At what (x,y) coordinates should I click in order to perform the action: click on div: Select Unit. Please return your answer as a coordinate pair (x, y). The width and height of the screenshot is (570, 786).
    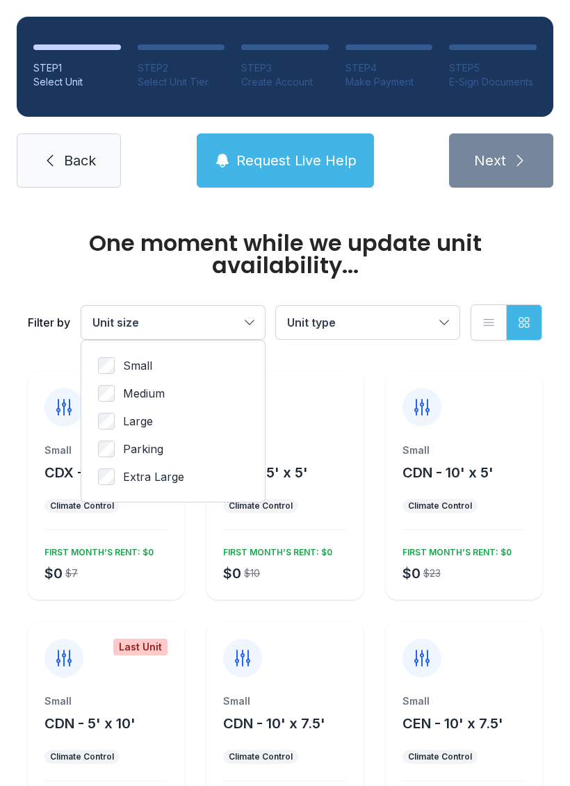
    Looking at the image, I should click on (77, 82).